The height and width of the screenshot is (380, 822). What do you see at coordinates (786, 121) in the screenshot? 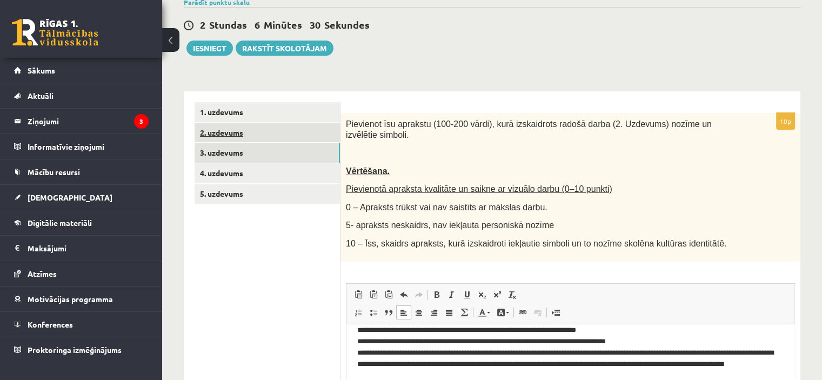
I see `p: 10p` at bounding box center [786, 121].